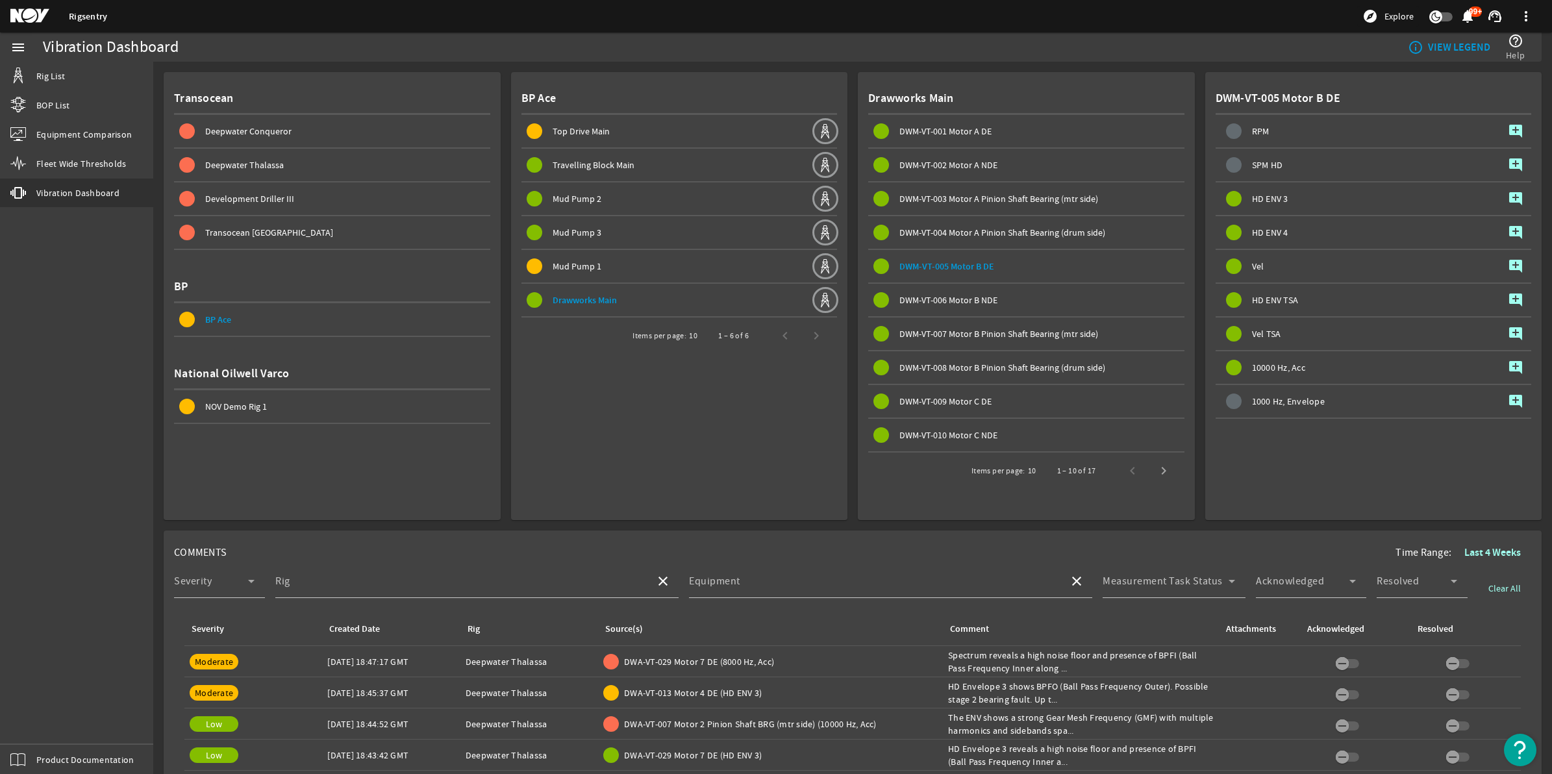  I want to click on input: Select a Rig, so click(460, 586).